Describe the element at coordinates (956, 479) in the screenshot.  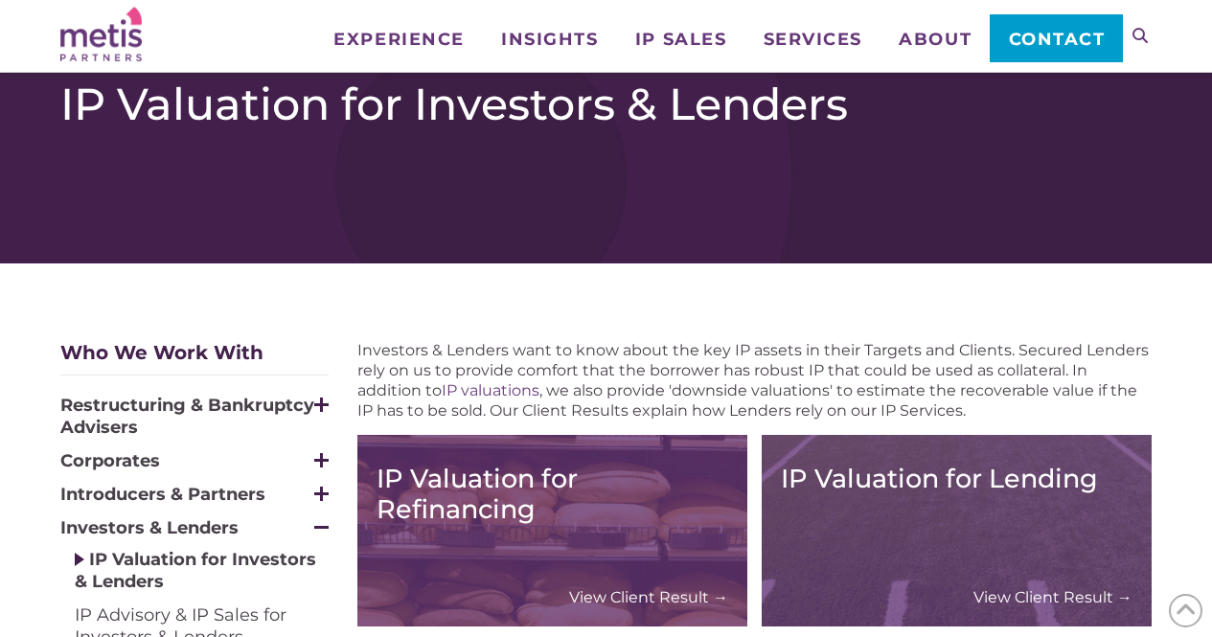
I see `h3: IP Valuation for Lending` at that location.